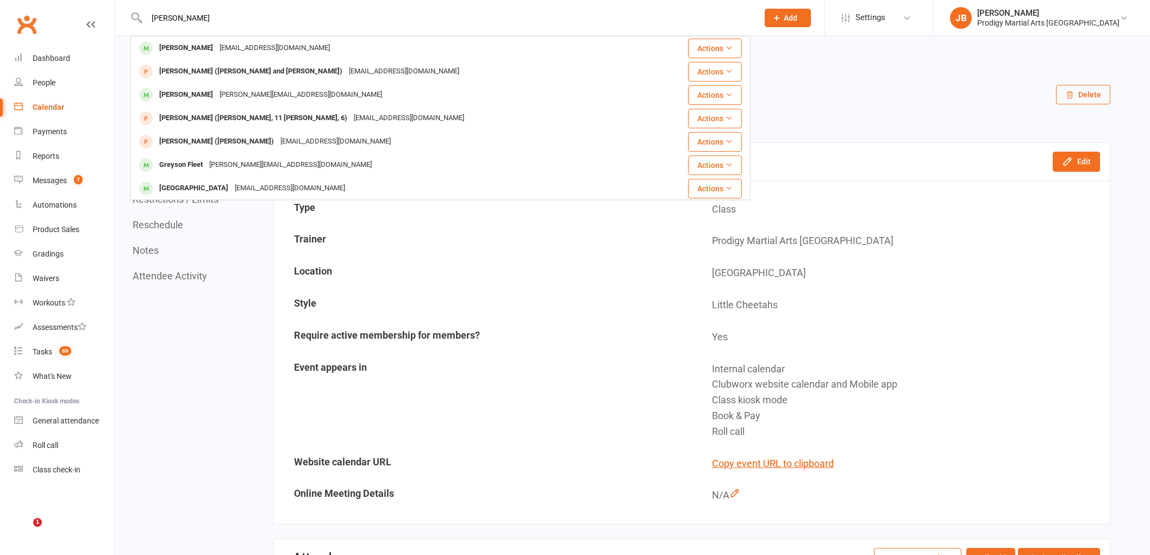 The height and width of the screenshot is (555, 1150). I want to click on a: Assessments, so click(64, 327).